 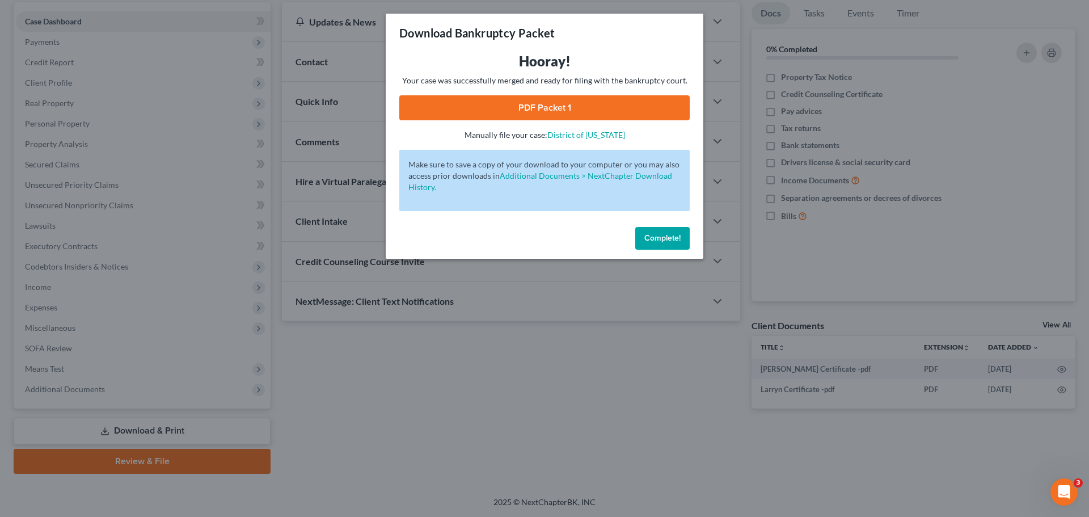 I want to click on span: Complete!, so click(x=663, y=238).